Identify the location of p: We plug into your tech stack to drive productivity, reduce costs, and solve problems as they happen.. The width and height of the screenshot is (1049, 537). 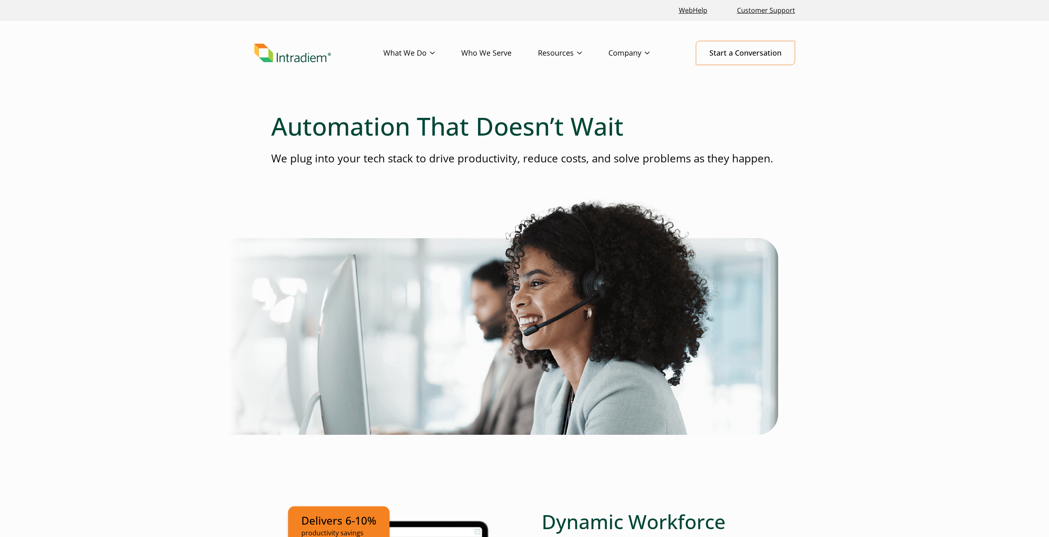
(525, 158).